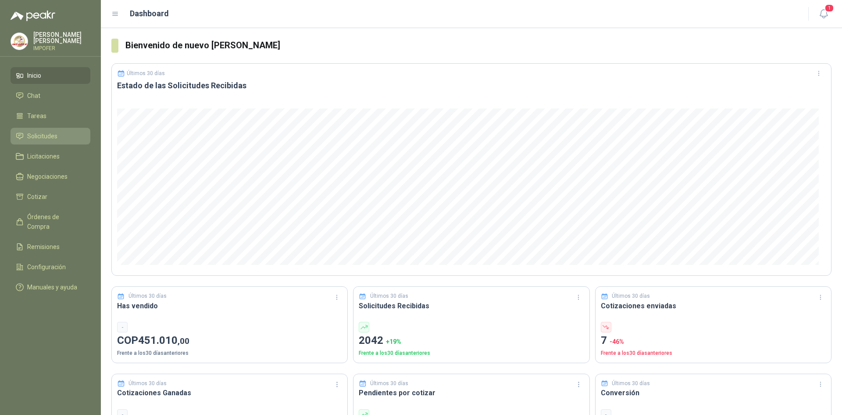  What do you see at coordinates (50, 247) in the screenshot?
I see `a: Remisiones` at bounding box center [50, 247].